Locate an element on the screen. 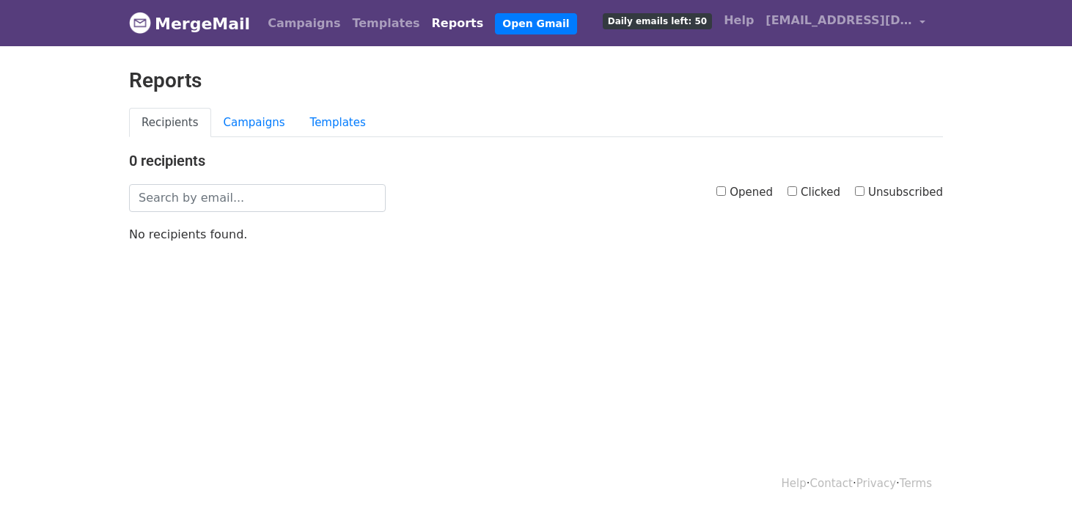 This screenshot has height=512, width=1072. h2: Reports is located at coordinates (536, 81).